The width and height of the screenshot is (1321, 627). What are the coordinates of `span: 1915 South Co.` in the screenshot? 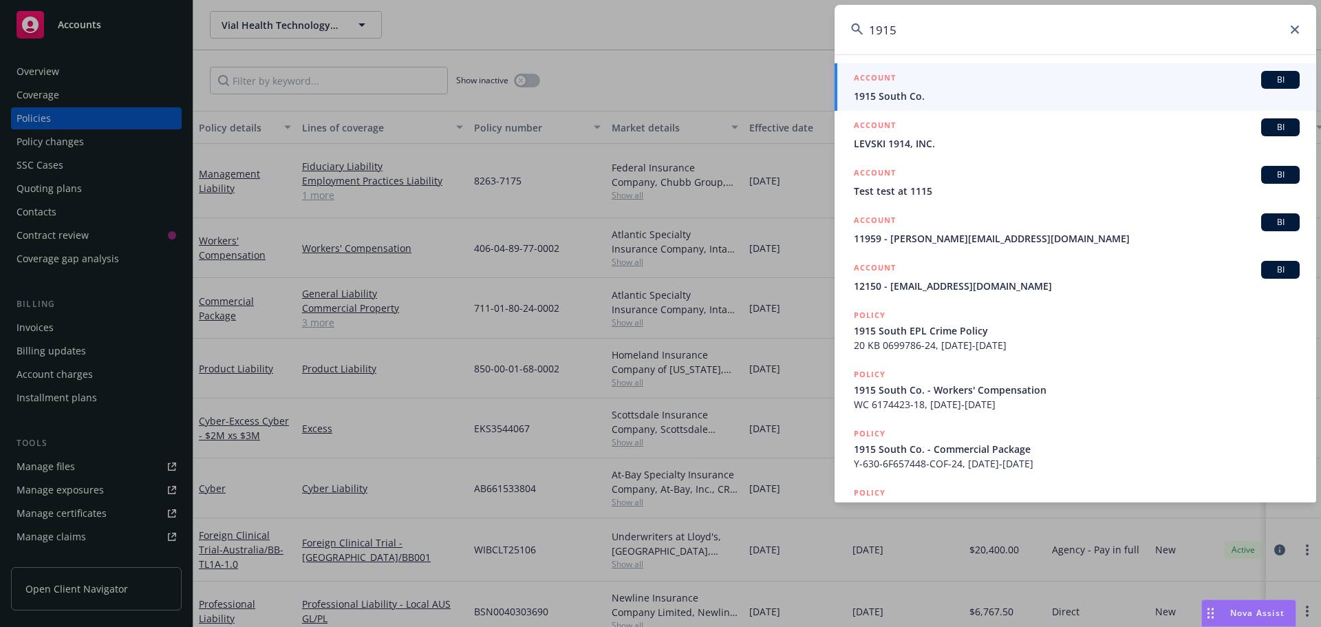 It's located at (1077, 96).